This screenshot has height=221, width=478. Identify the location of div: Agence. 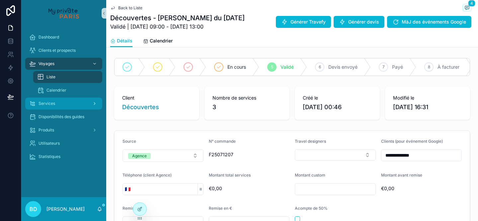
(140, 156).